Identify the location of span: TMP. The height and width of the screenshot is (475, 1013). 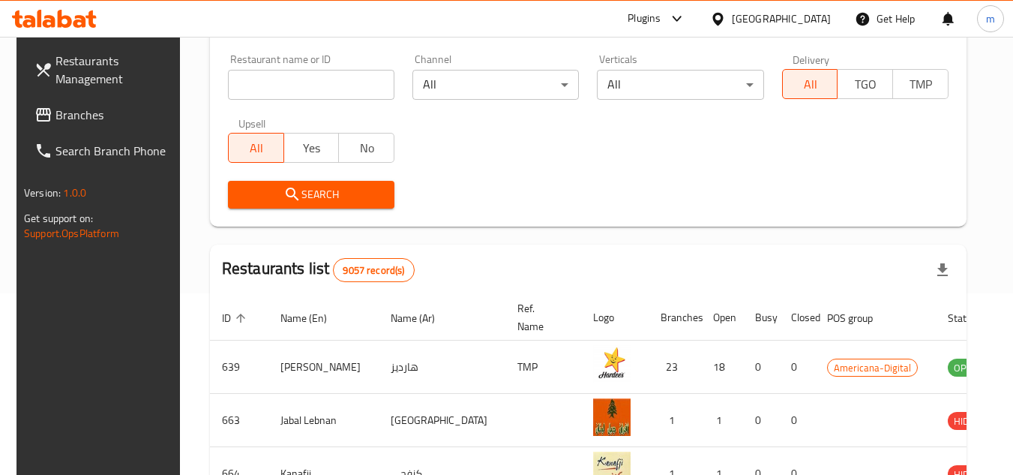
(921, 84).